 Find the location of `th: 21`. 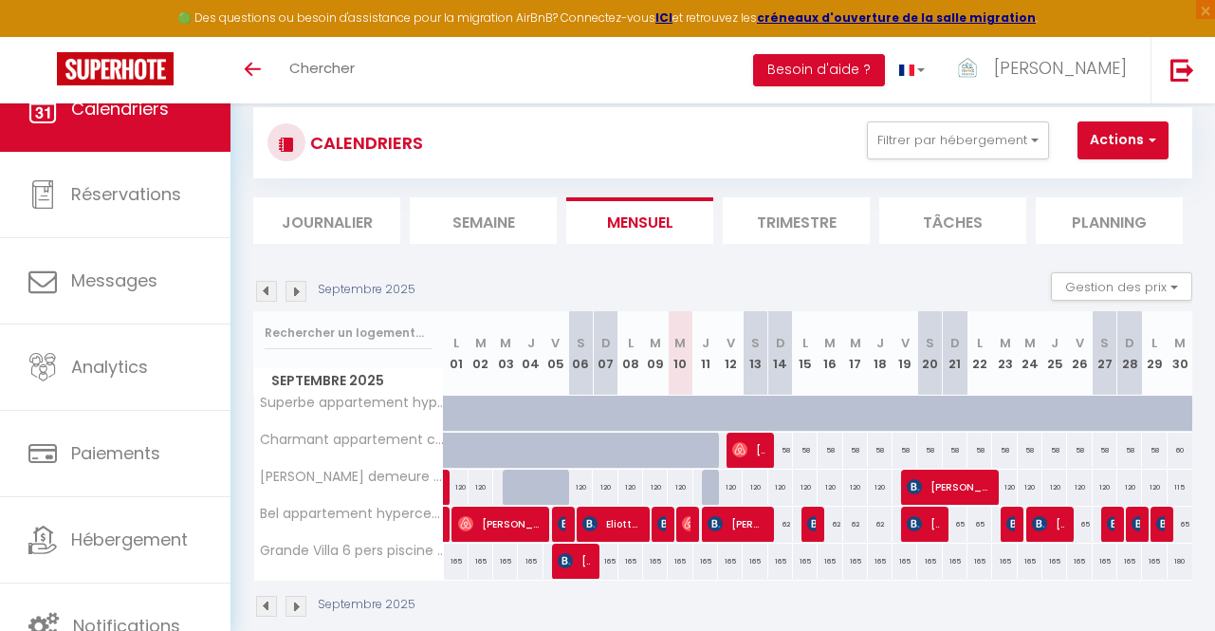

th: 21 is located at coordinates (955, 353).